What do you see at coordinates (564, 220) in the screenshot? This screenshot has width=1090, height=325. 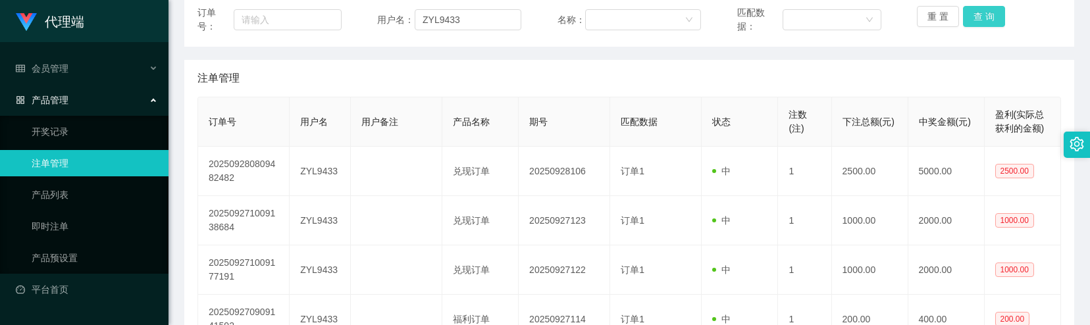 I see `td: 20250927123` at bounding box center [564, 220].